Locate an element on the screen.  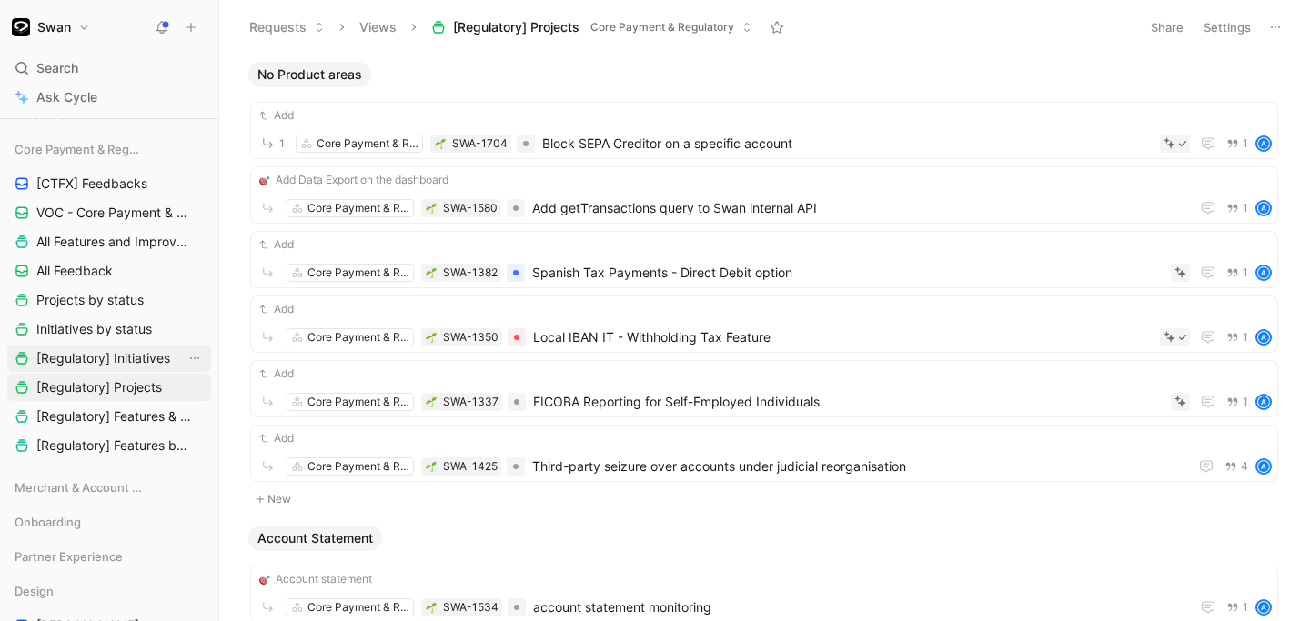
div: Search is located at coordinates (109, 68).